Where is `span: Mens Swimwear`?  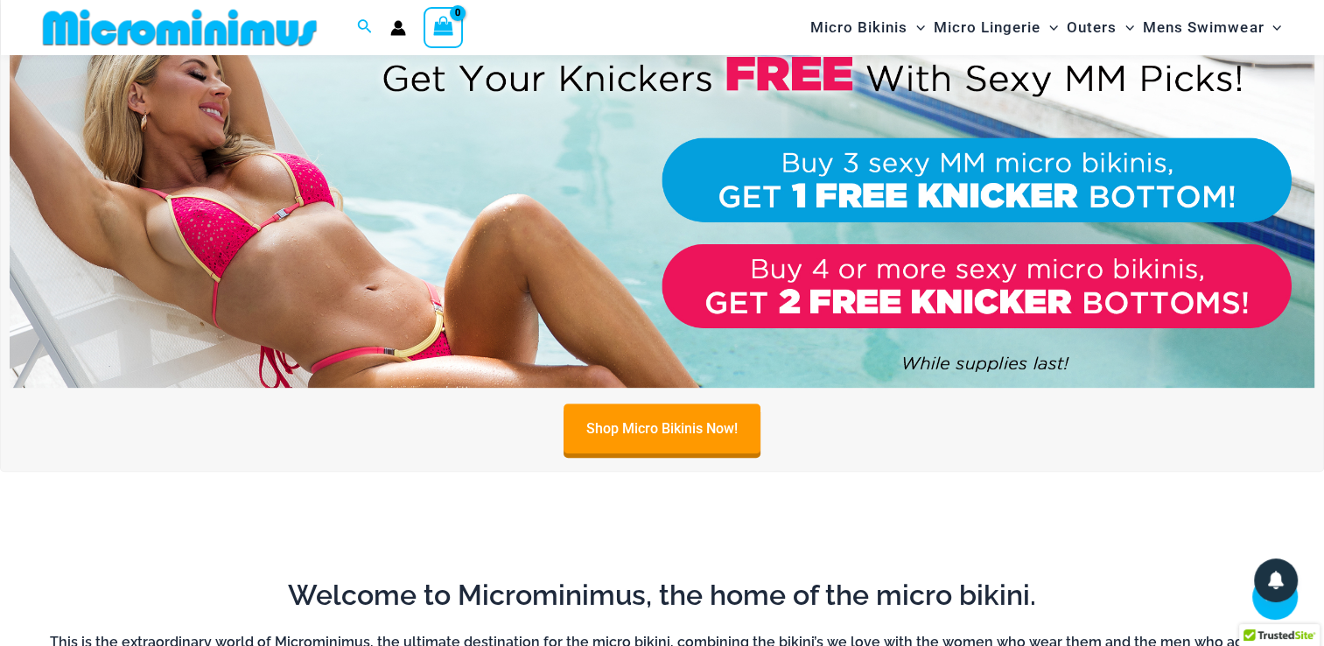
span: Mens Swimwear is located at coordinates (1203, 27).